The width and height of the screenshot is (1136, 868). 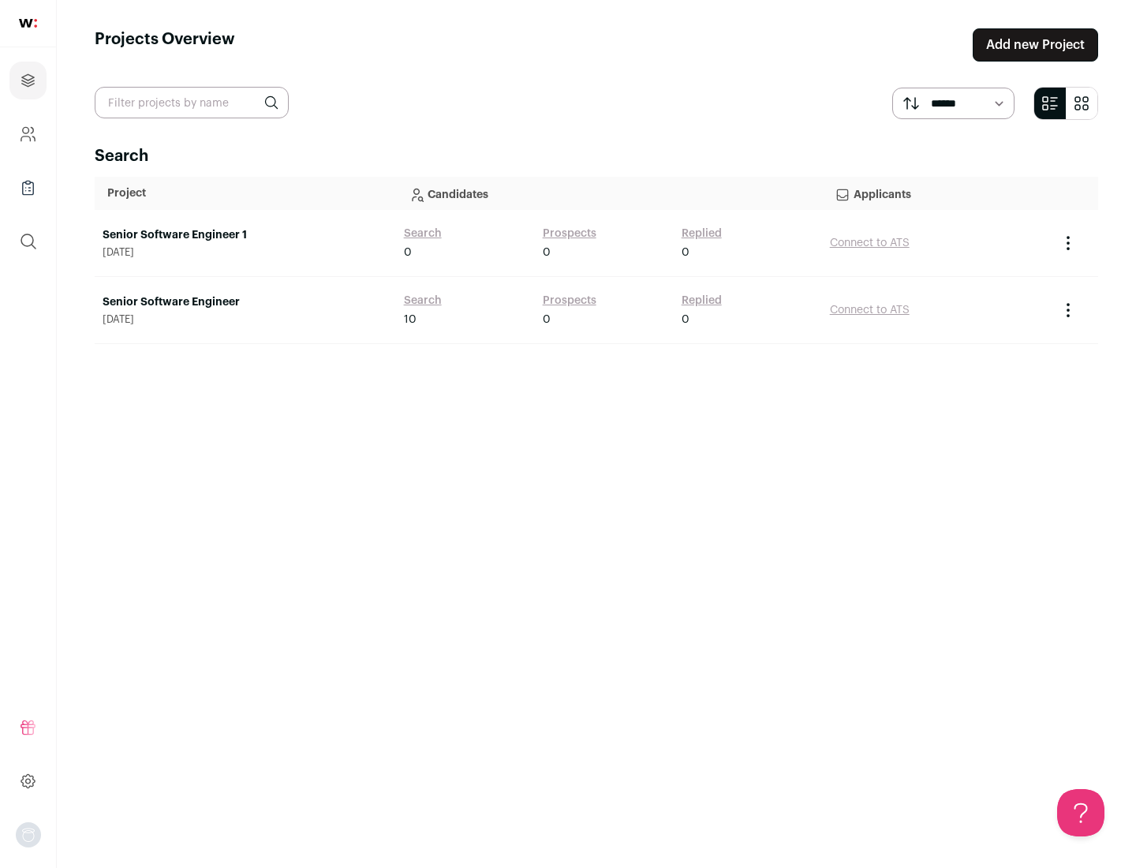 What do you see at coordinates (28, 835) in the screenshot?
I see `img: nopic.png` at bounding box center [28, 835].